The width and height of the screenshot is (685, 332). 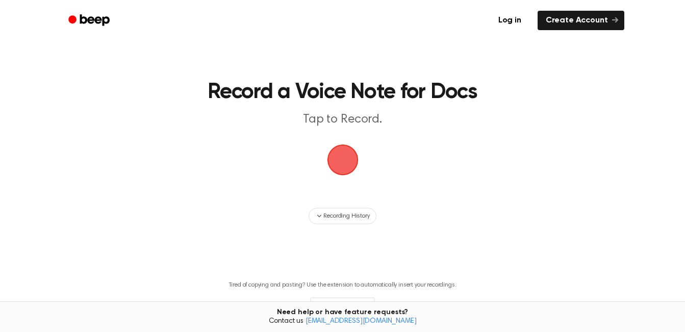 What do you see at coordinates (581, 20) in the screenshot?
I see `a: Create Account` at bounding box center [581, 20].